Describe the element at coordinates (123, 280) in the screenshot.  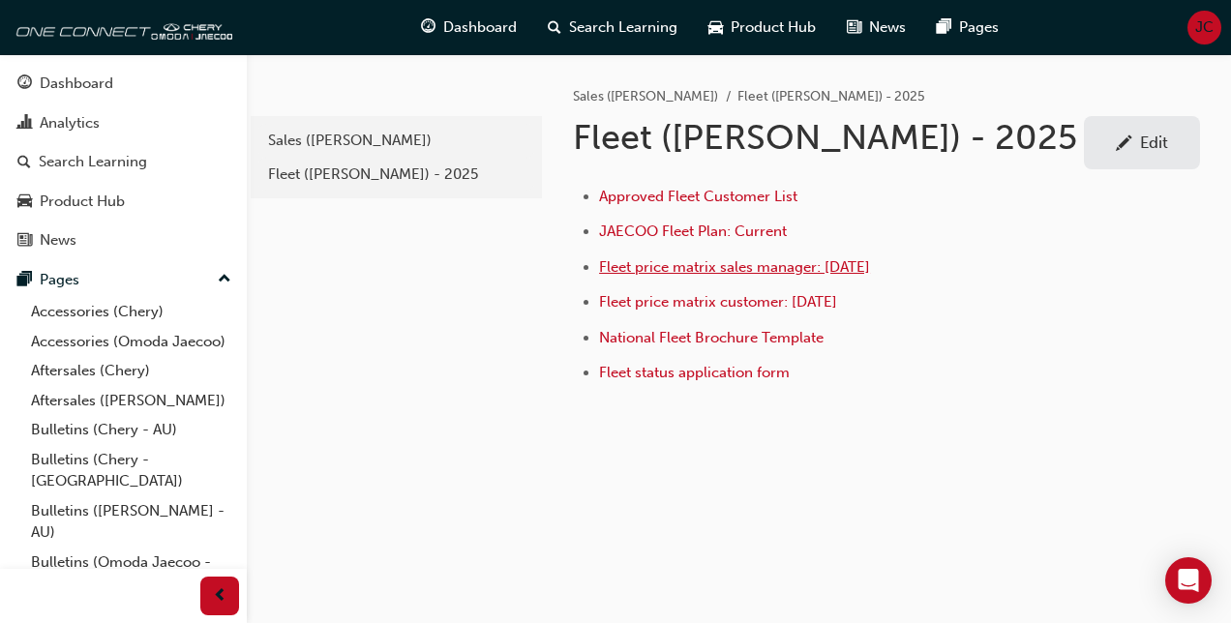
I see `button: Pages` at that location.